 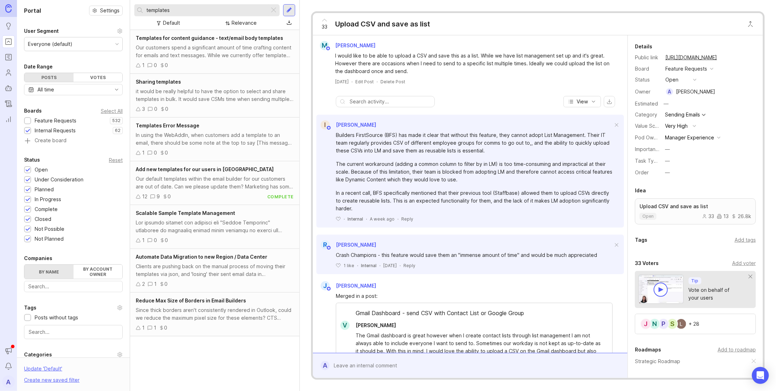 I want to click on a: Automate Data Migration to new Region / Data CenterClients are pushing back on the manual process..., so click(x=214, y=271).